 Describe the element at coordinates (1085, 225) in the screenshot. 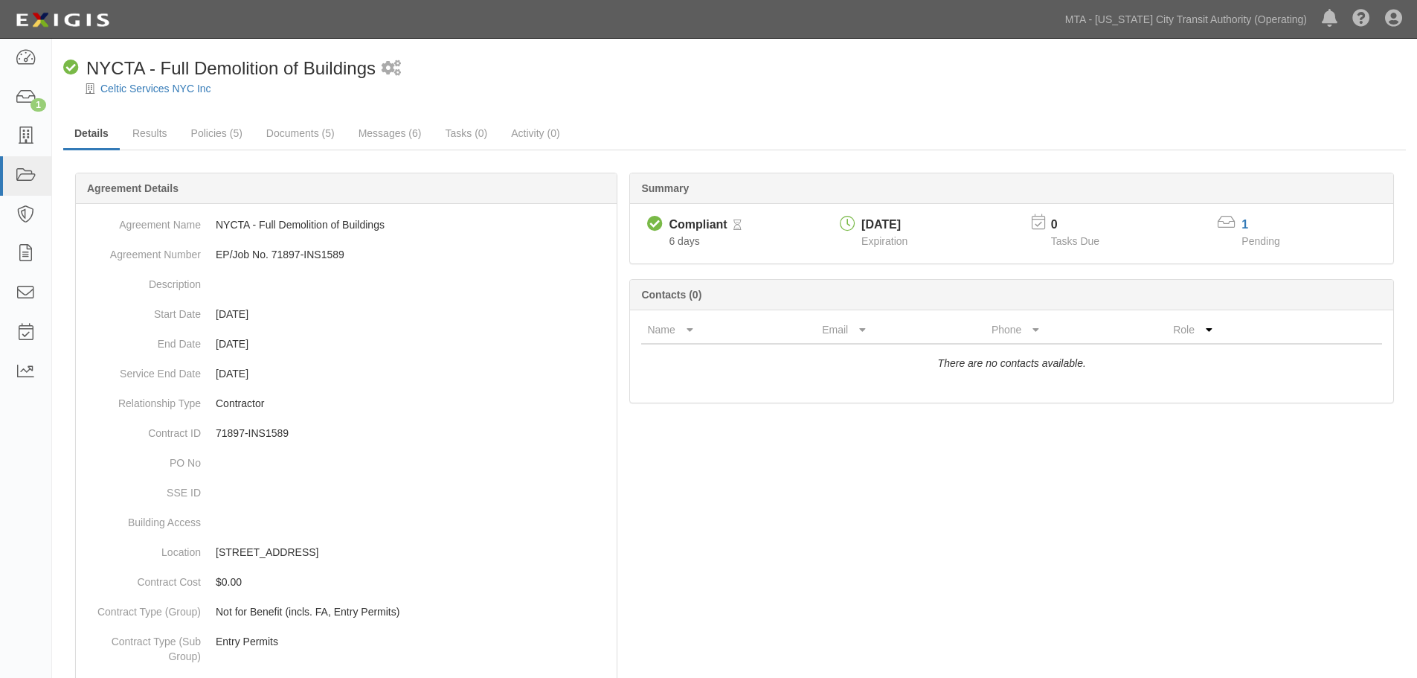

I see `p: 0` at that location.